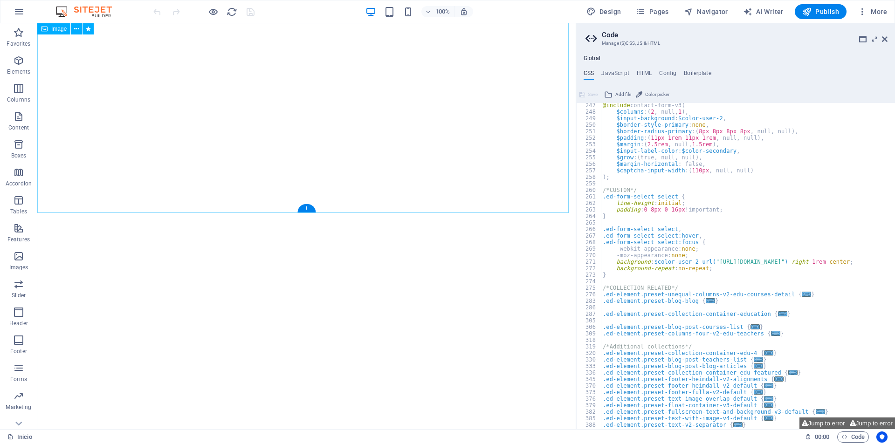  I want to click on span: Publish, so click(820, 12).